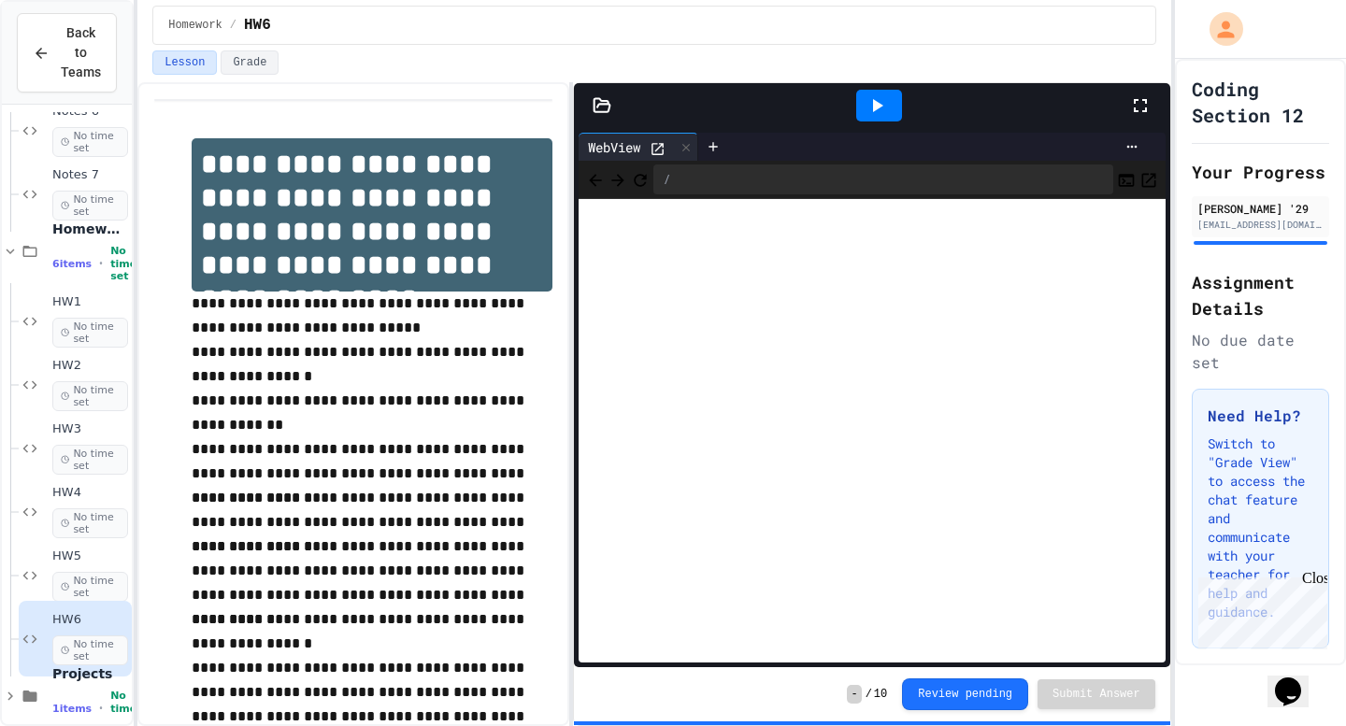  Describe the element at coordinates (90, 556) in the screenshot. I see `span: HW5` at that location.